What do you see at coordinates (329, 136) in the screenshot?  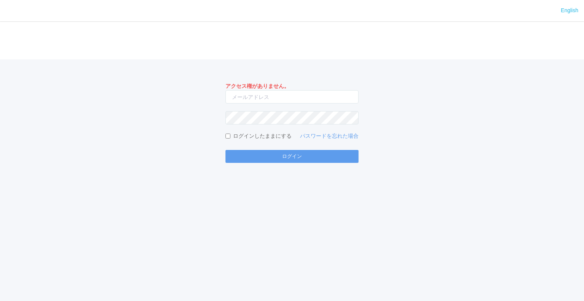 I see `a: パスワードを忘れた場合` at bounding box center [329, 136].